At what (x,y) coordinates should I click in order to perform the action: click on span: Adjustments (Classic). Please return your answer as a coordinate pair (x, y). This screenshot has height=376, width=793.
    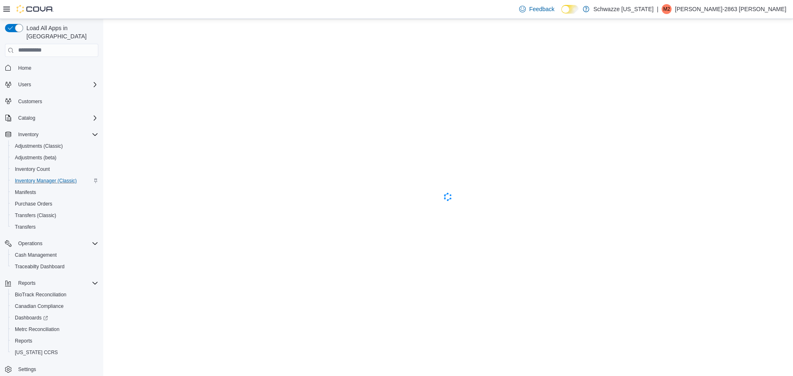
    Looking at the image, I should click on (39, 146).